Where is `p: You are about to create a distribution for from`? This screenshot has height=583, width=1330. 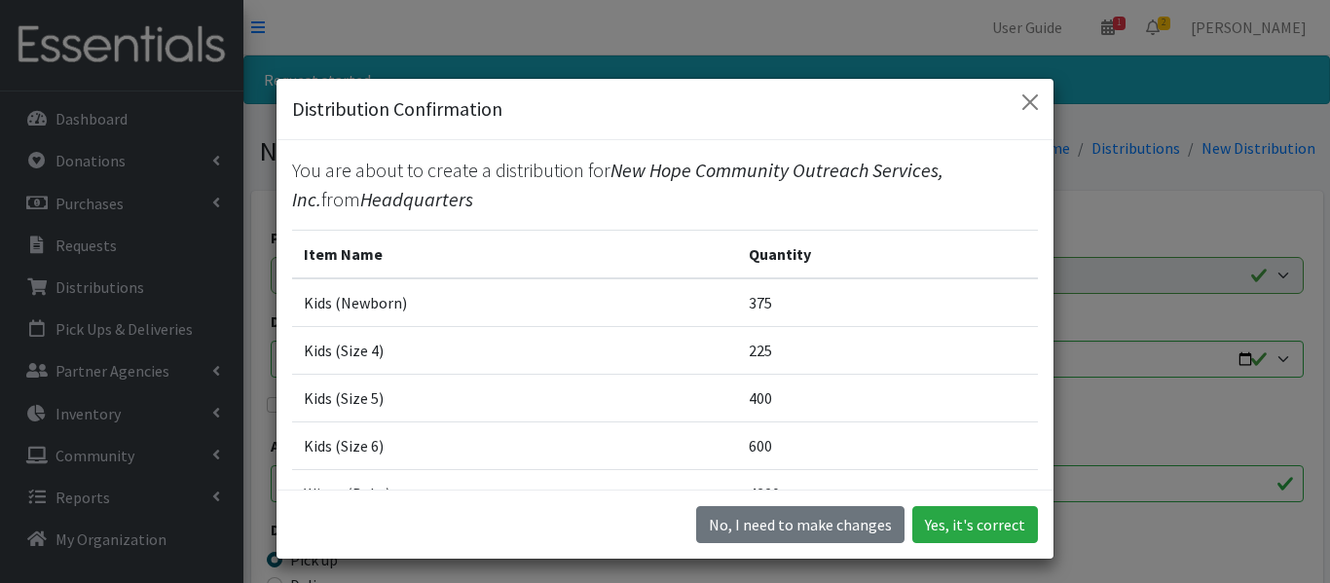
p: You are about to create a distribution for from is located at coordinates (665, 185).